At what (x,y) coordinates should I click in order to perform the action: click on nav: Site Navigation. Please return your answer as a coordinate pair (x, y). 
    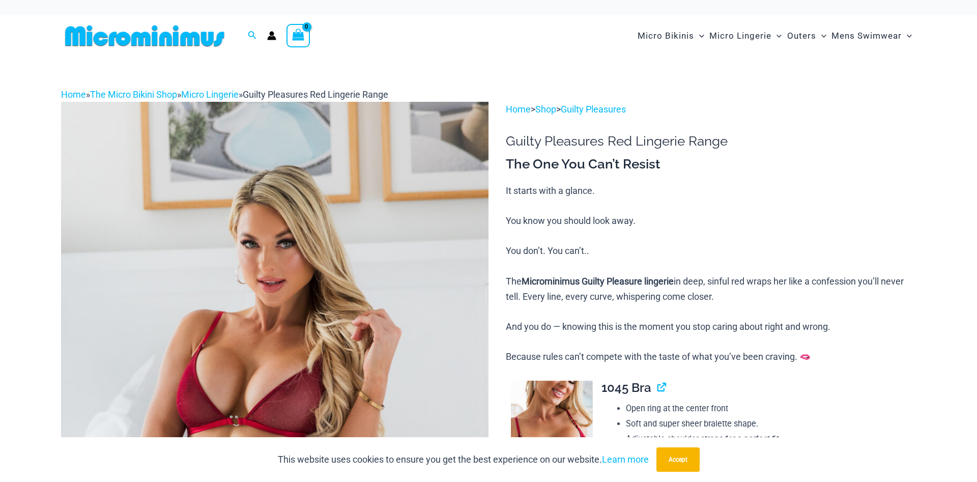
    Looking at the image, I should click on (775, 36).